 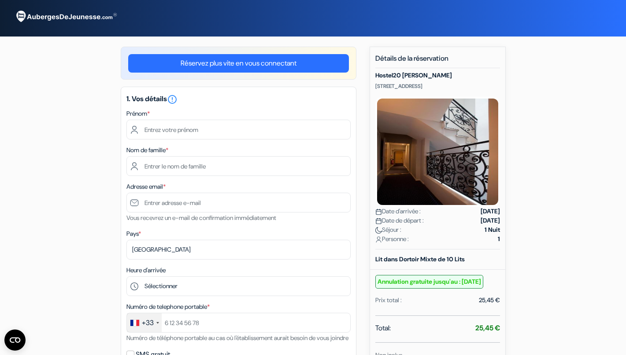 What do you see at coordinates (148, 323) in the screenshot?
I see `div: +33` at bounding box center [148, 323].